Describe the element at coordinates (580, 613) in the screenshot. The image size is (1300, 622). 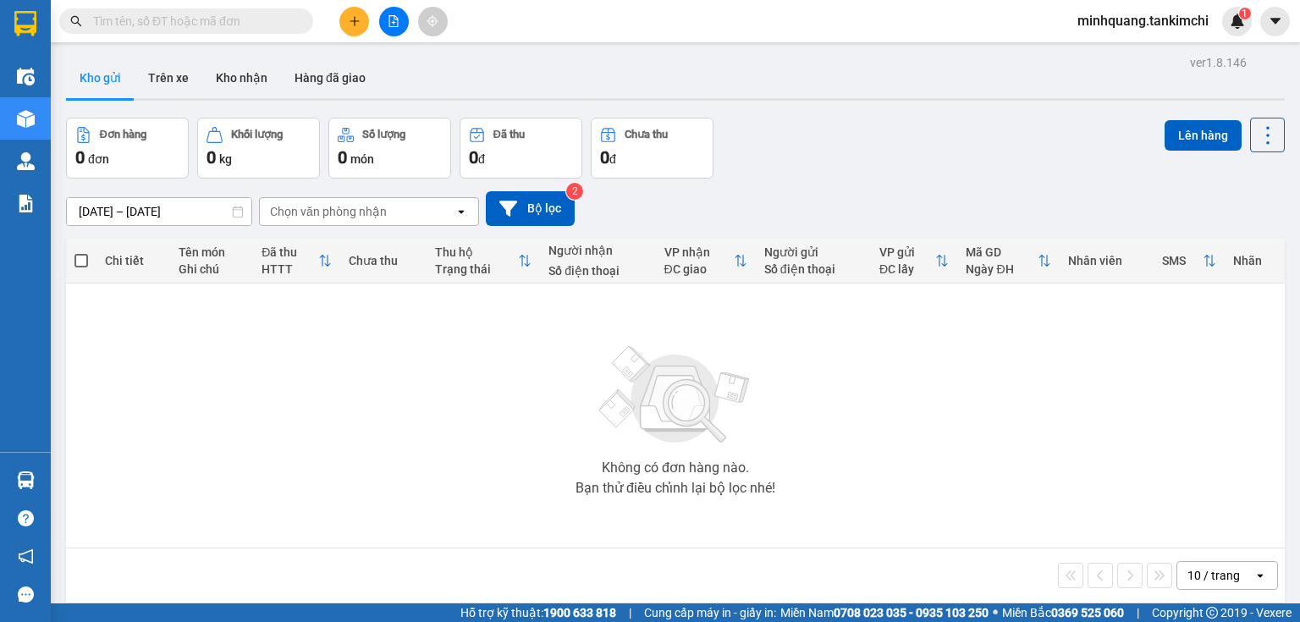
I see `strong: 1900 633 818` at that location.